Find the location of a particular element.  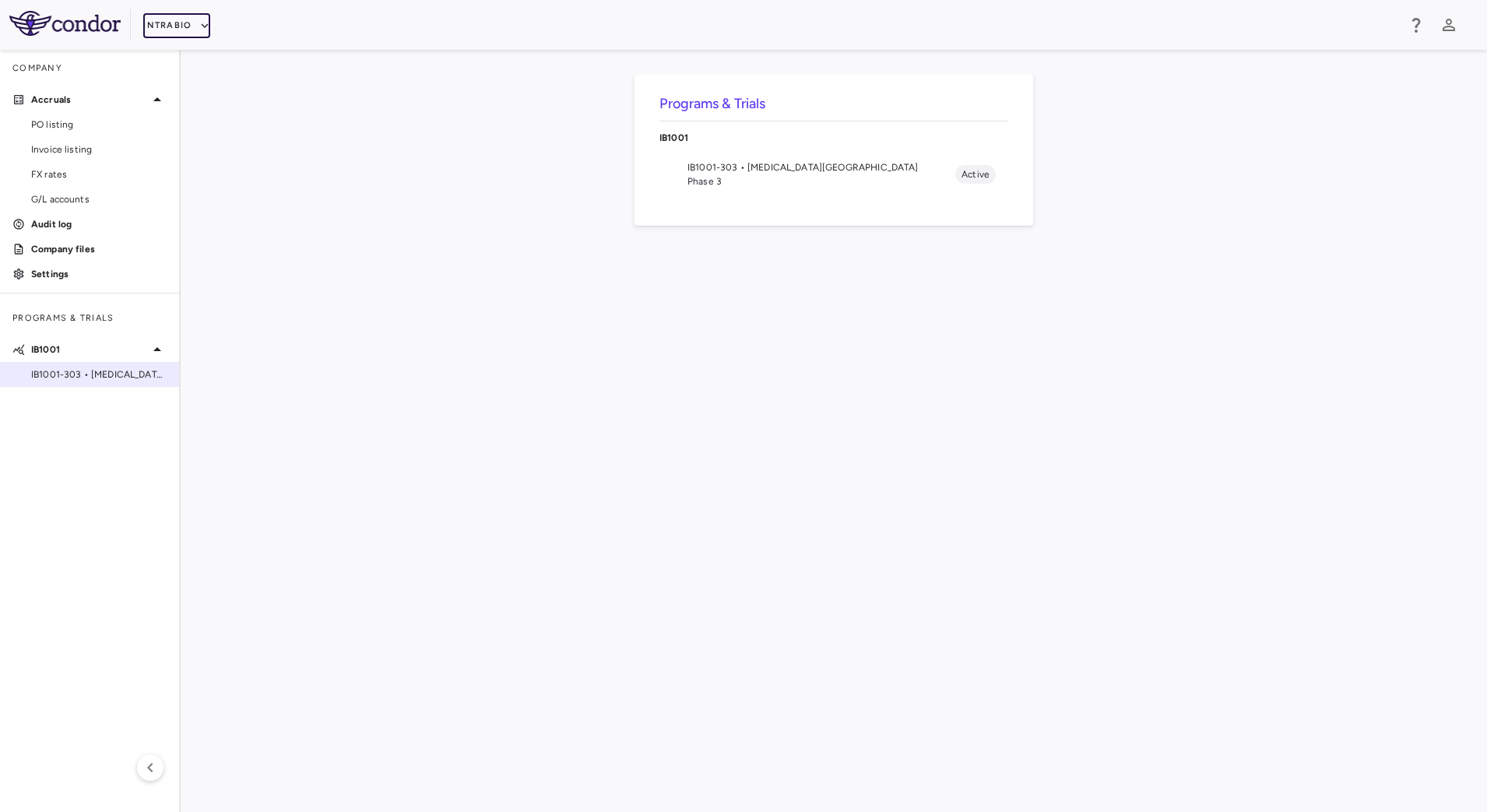

div: IB1001 is located at coordinates (834, 138).